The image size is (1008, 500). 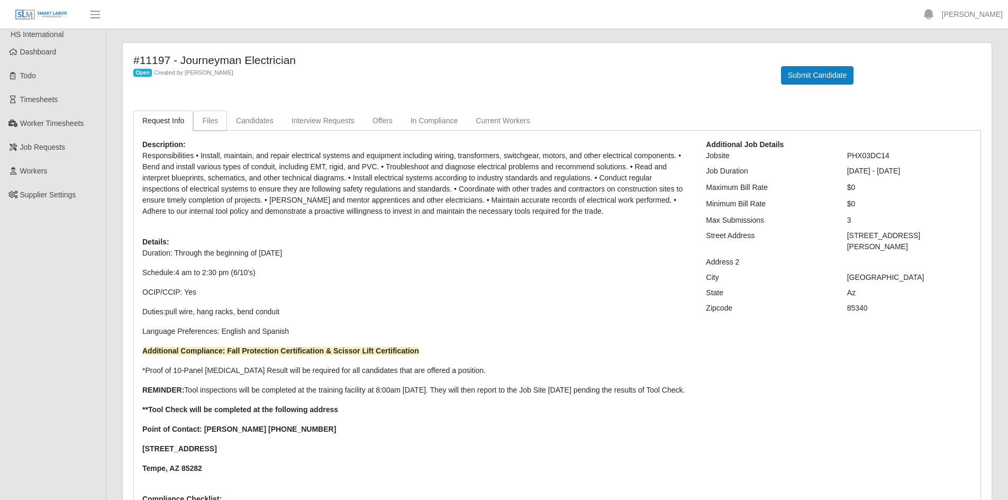 What do you see at coordinates (768, 241) in the screenshot?
I see `div: Street Address` at bounding box center [768, 241].